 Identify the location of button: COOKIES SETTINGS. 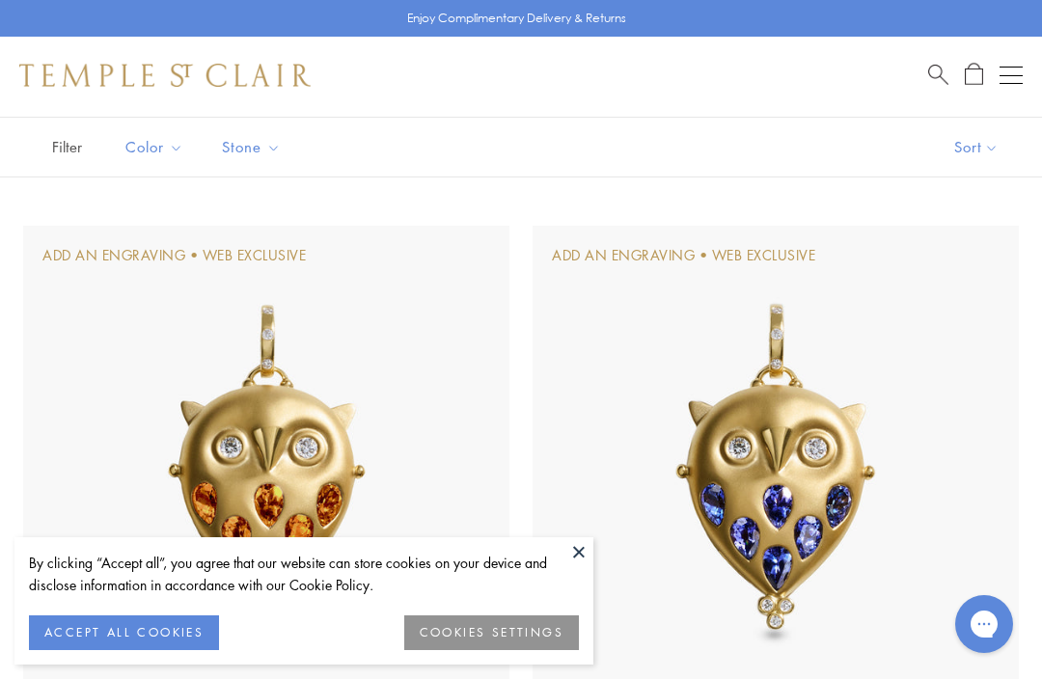
(491, 633).